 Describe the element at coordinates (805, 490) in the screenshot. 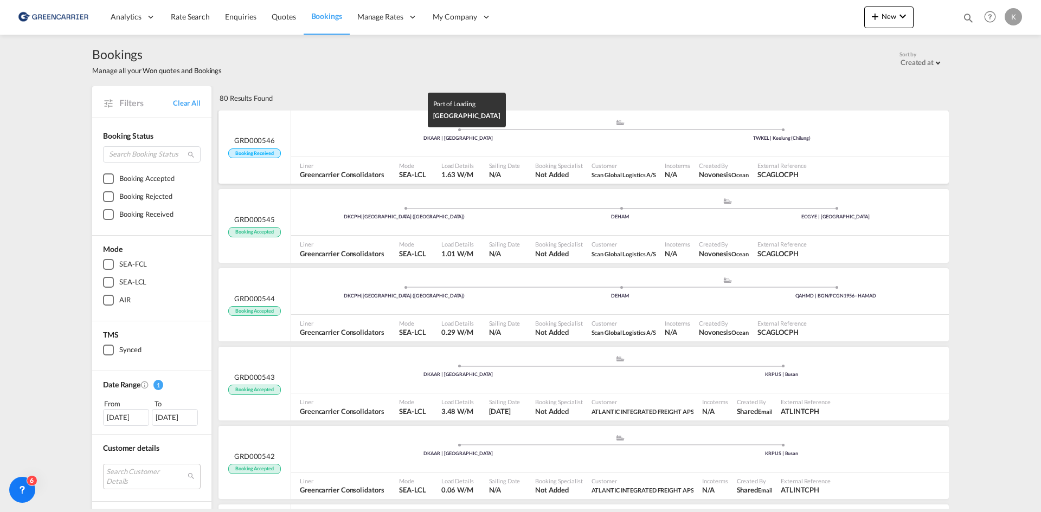

I see `span: ATLINTCPH` at that location.